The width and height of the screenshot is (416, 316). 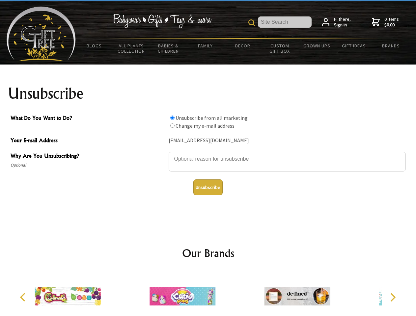 What do you see at coordinates (41, 34) in the screenshot?
I see `img: Babyware - Gifts - Toys and more...` at bounding box center [41, 34].